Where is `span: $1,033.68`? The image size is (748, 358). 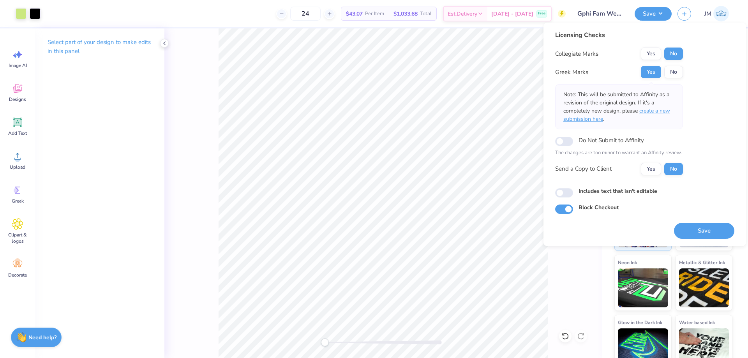 span: $1,033.68 is located at coordinates (405, 14).